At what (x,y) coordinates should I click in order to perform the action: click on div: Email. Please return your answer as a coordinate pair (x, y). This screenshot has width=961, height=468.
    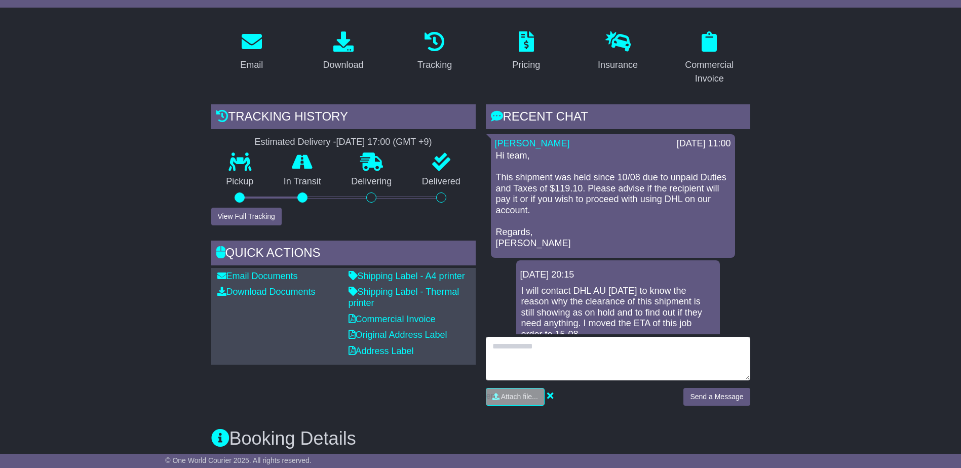
    Looking at the image, I should click on (251, 65).